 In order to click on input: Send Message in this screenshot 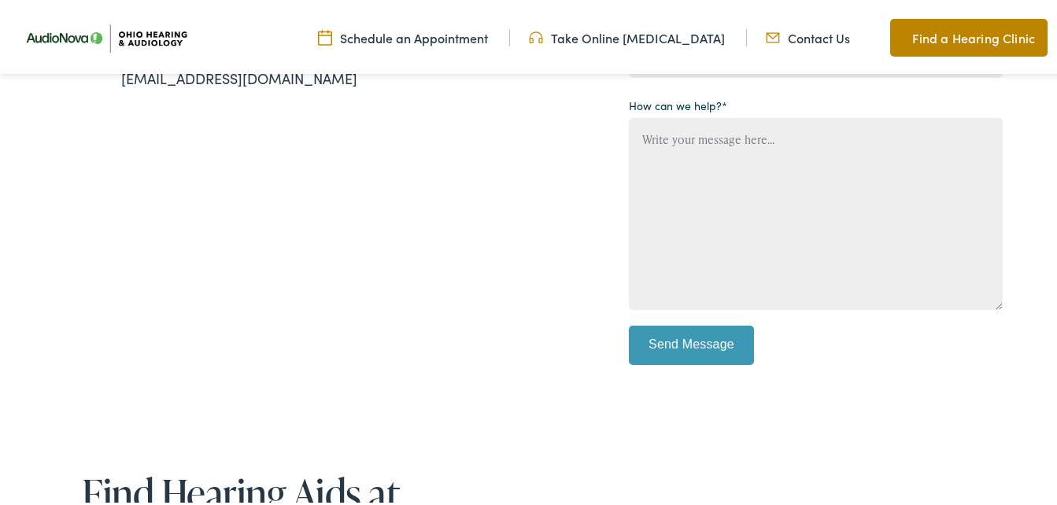, I will do `click(692, 342)`.